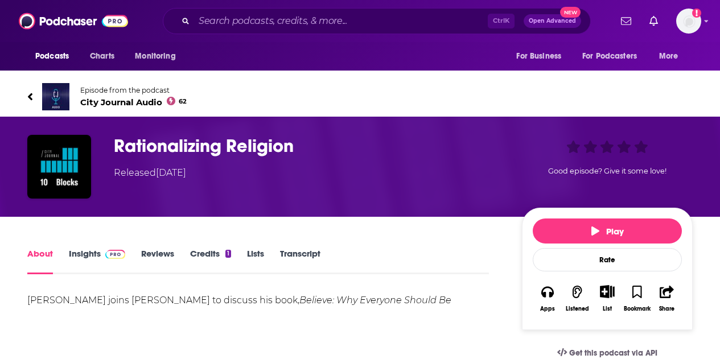 The image size is (720, 359). Describe the element at coordinates (637, 309) in the screenshot. I see `div: Bookmark` at that location.